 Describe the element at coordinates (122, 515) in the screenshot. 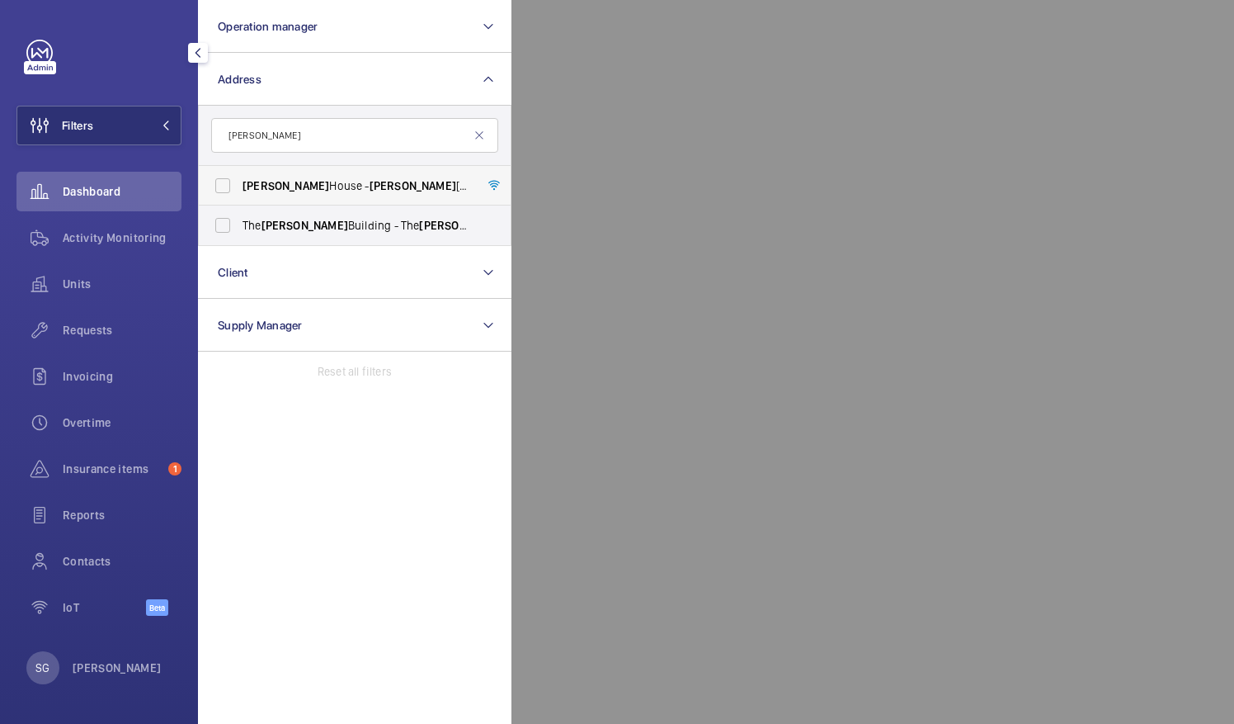

I see `span: Reports` at that location.